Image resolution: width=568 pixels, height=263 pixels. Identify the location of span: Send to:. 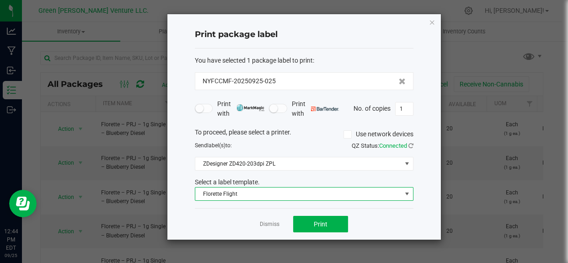
(213, 145).